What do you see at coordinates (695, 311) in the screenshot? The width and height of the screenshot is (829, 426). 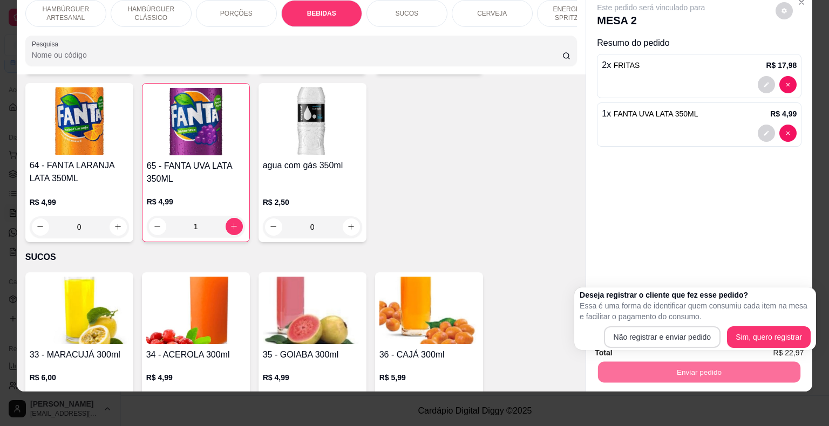 I see `p: Essa é uma forma de identificar quem consumiu cada item na mesa e facilitar o pagamento do consumo.` at bounding box center [695, 311].